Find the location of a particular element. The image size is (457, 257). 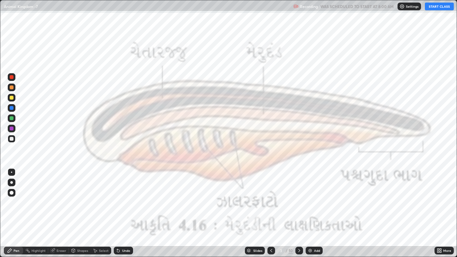

p: Recording is located at coordinates (309, 6).